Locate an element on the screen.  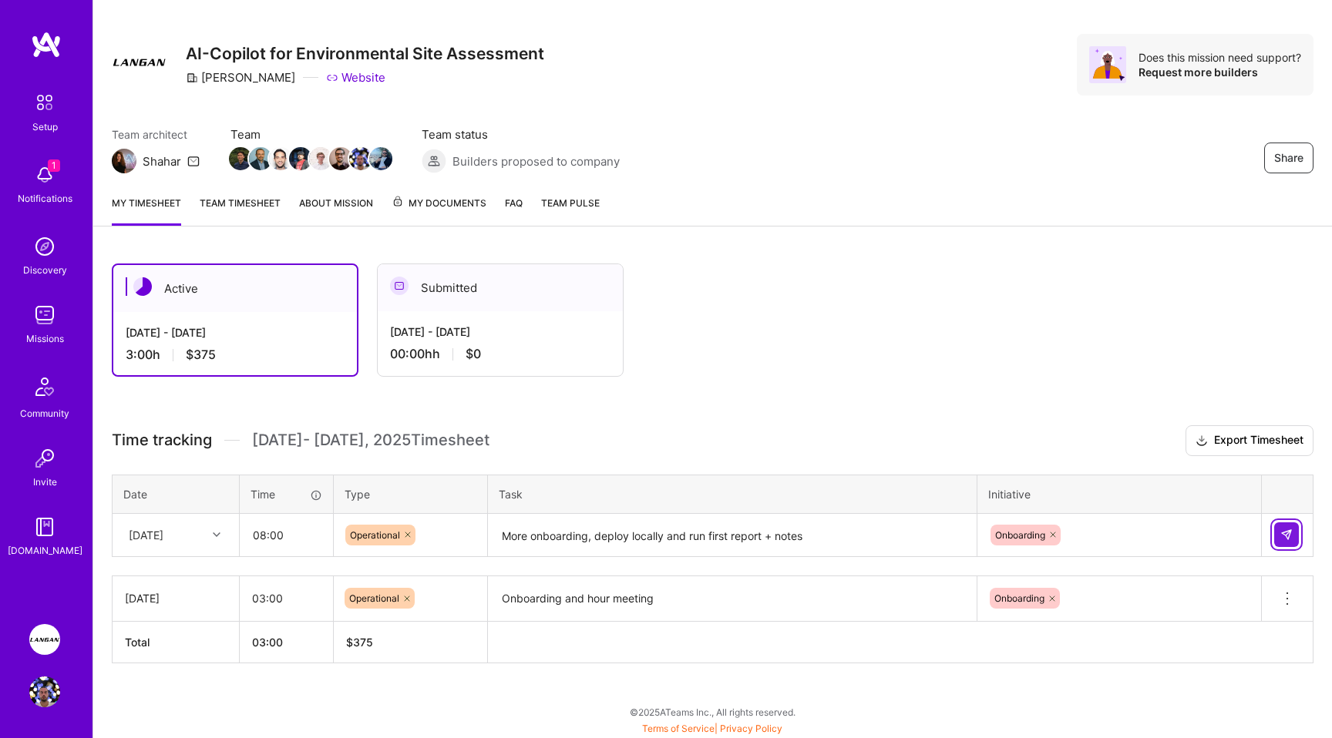
textarea: More onboarding, deploy locally and run first report + notes is located at coordinates (732, 536).